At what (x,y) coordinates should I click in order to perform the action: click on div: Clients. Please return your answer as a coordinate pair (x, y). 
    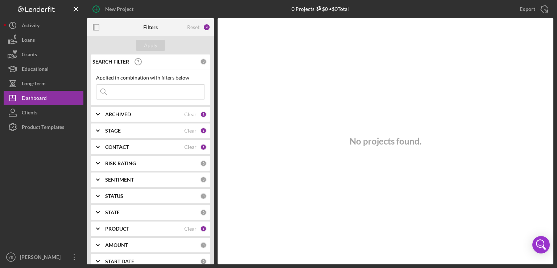
    Looking at the image, I should click on (29, 113).